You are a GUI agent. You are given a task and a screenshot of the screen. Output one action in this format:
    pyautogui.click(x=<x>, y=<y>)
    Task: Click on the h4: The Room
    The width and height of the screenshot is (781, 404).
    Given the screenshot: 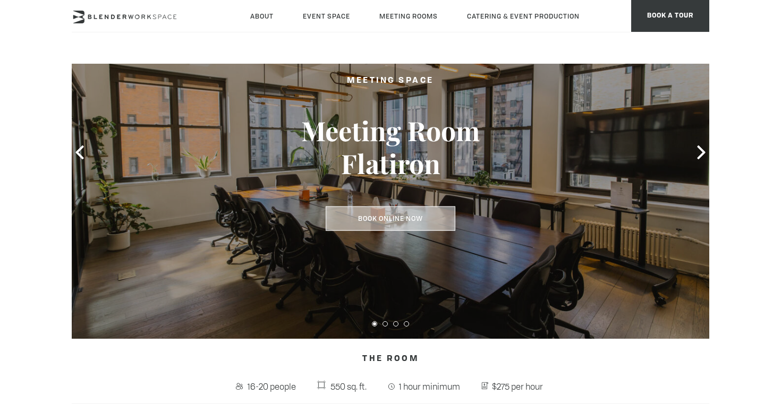 What is the action you would take?
    pyautogui.click(x=390, y=360)
    